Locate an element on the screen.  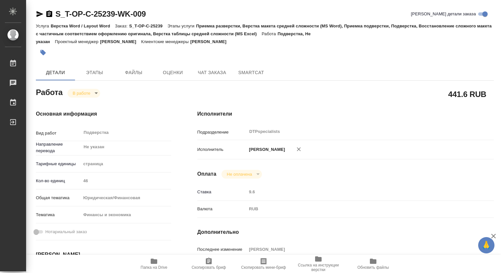
p: Этапы услуги is located at coordinates (182, 26).